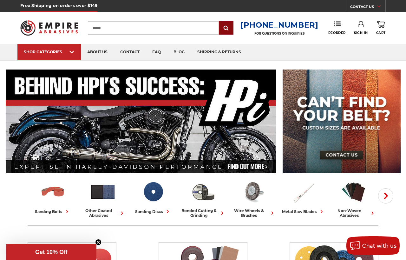 The width and height of the screenshot is (406, 260). What do you see at coordinates (53, 191) in the screenshot?
I see `img: Sanding Belts` at bounding box center [53, 191].